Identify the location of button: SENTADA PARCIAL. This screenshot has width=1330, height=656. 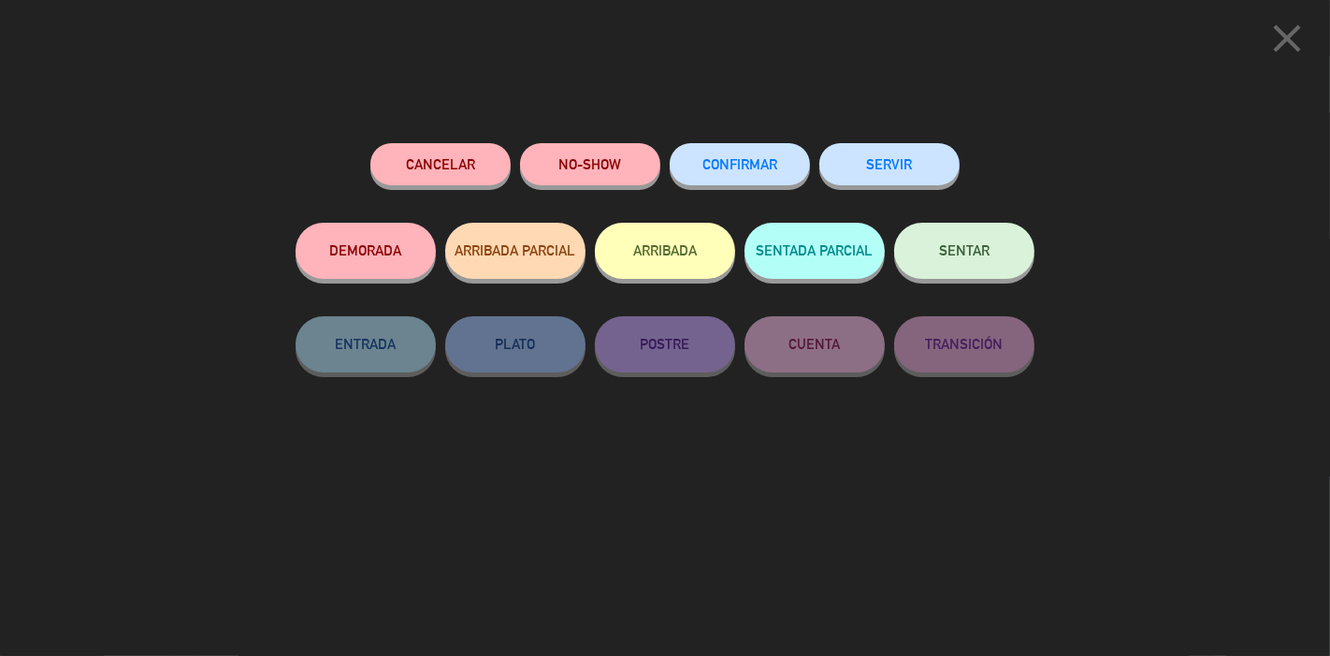
(815, 251).